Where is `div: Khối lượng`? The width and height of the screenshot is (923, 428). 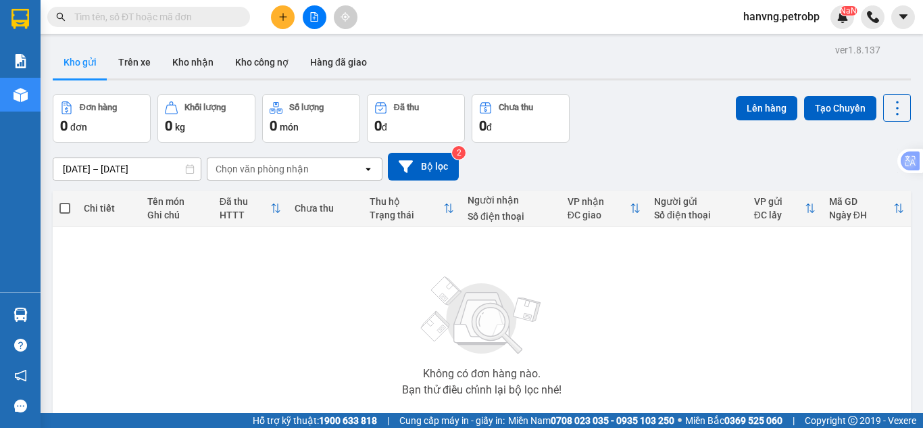 div: Khối lượng is located at coordinates (205, 107).